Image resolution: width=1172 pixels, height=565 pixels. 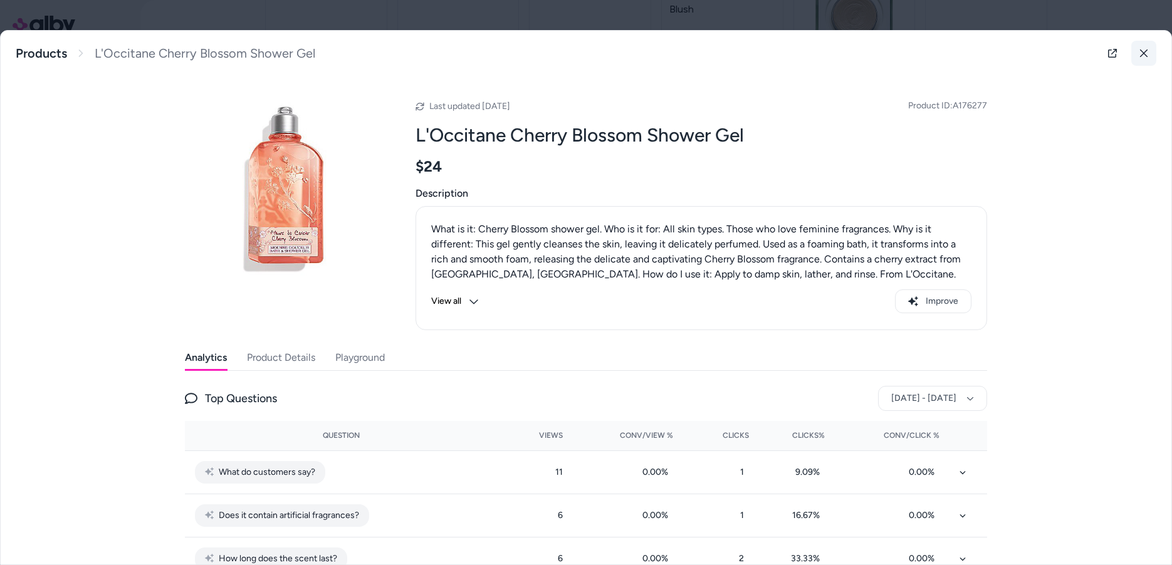 I want to click on h2: L'Occitane Cherry Blossom Shower Gel, so click(x=701, y=135).